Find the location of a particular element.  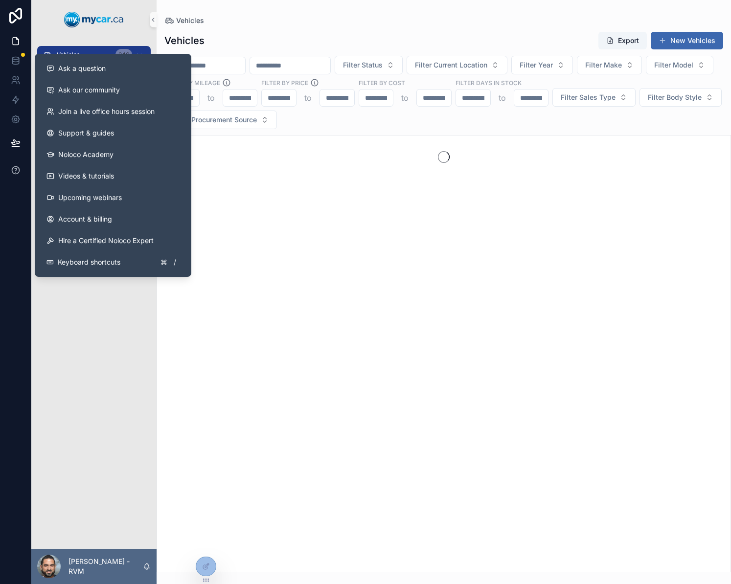

a: Noloco Academy is located at coordinates (113, 155).